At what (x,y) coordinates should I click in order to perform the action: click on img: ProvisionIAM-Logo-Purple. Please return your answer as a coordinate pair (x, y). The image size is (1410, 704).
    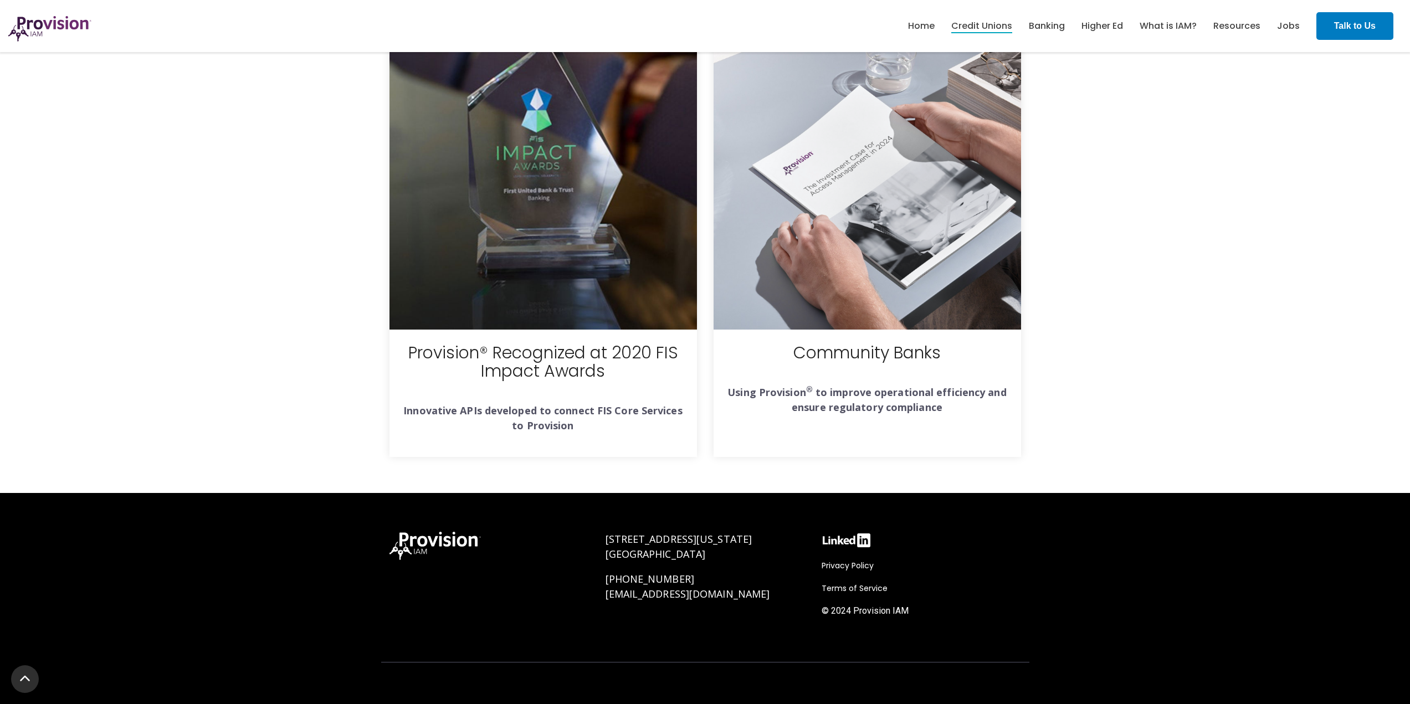
    Looking at the image, I should click on (50, 29).